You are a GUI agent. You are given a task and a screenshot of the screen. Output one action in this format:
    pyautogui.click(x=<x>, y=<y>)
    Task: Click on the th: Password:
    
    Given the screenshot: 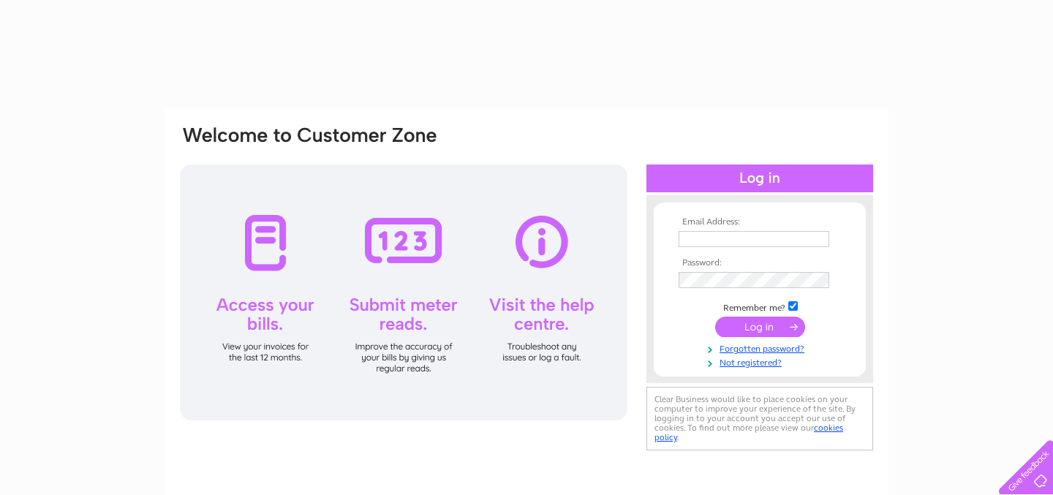 What is the action you would take?
    pyautogui.click(x=760, y=263)
    